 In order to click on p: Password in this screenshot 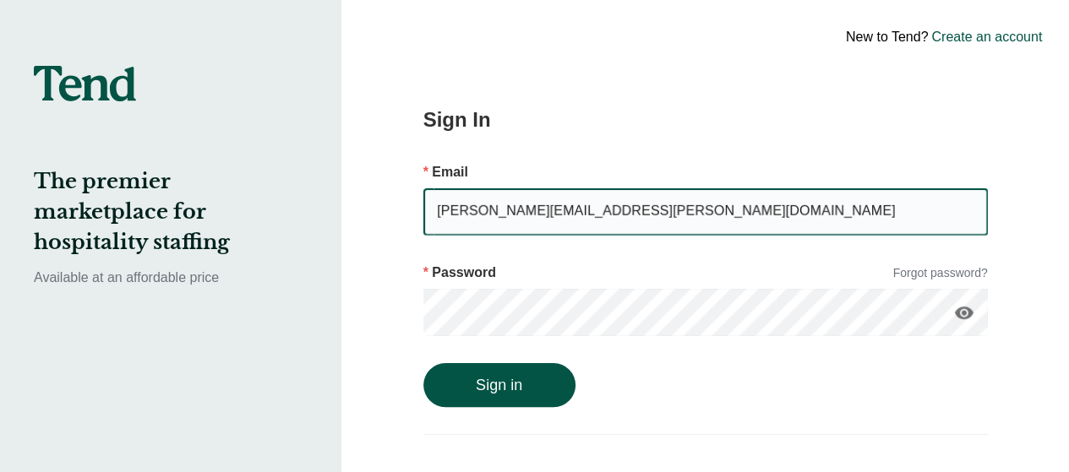, I will do `click(460, 273)`.